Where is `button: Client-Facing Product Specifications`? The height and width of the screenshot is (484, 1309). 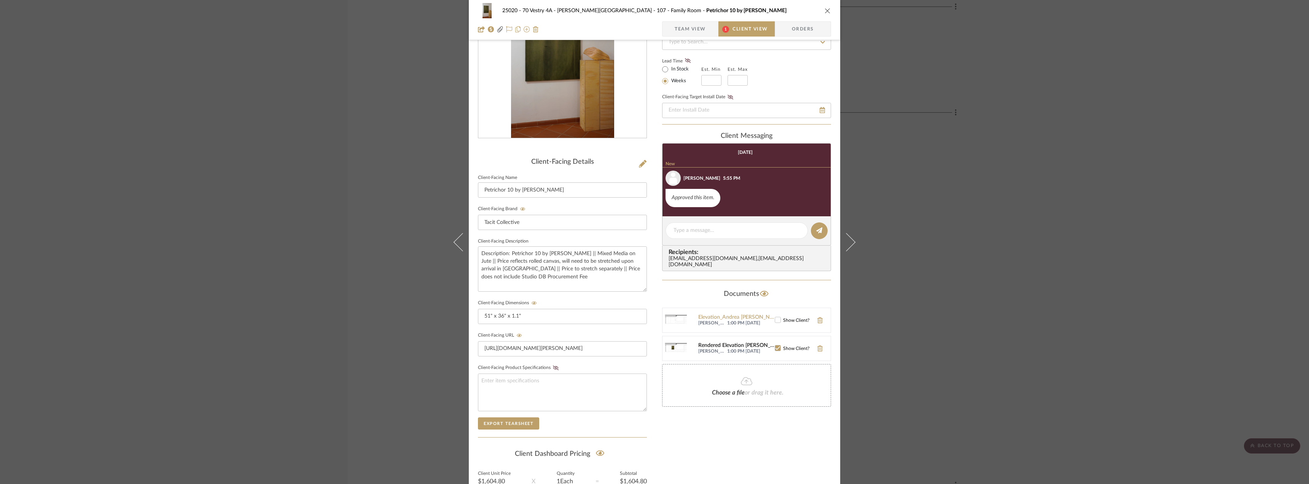
button: Client-Facing Product Specifications is located at coordinates (556, 368).